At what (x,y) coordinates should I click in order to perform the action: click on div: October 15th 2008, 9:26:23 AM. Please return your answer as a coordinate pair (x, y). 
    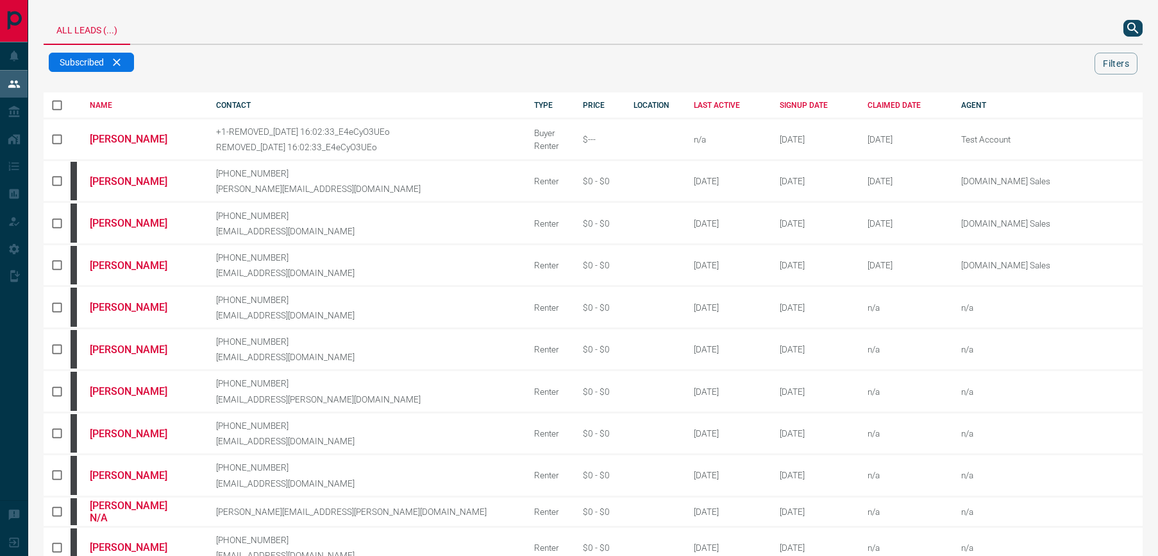
    Looking at the image, I should click on (814, 511).